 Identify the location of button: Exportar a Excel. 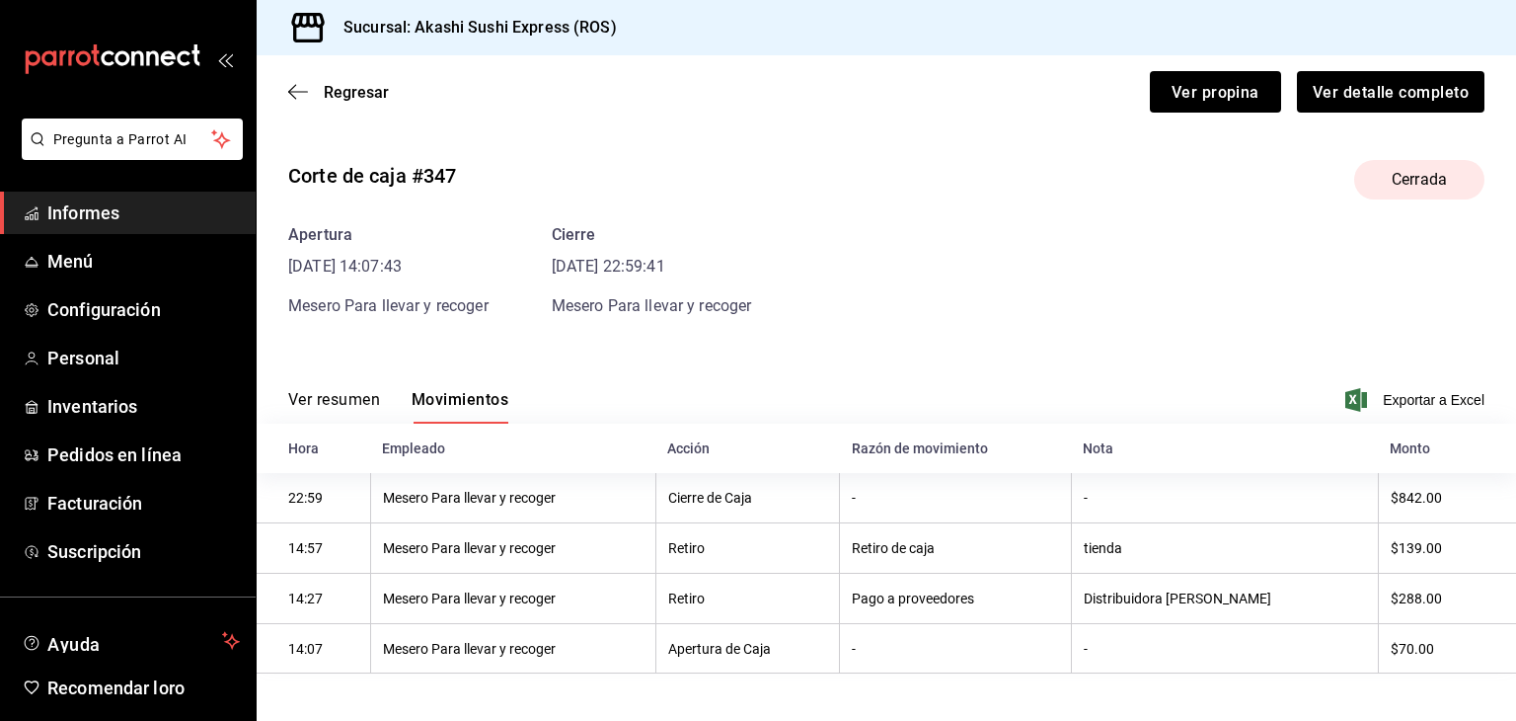
(1417, 400).